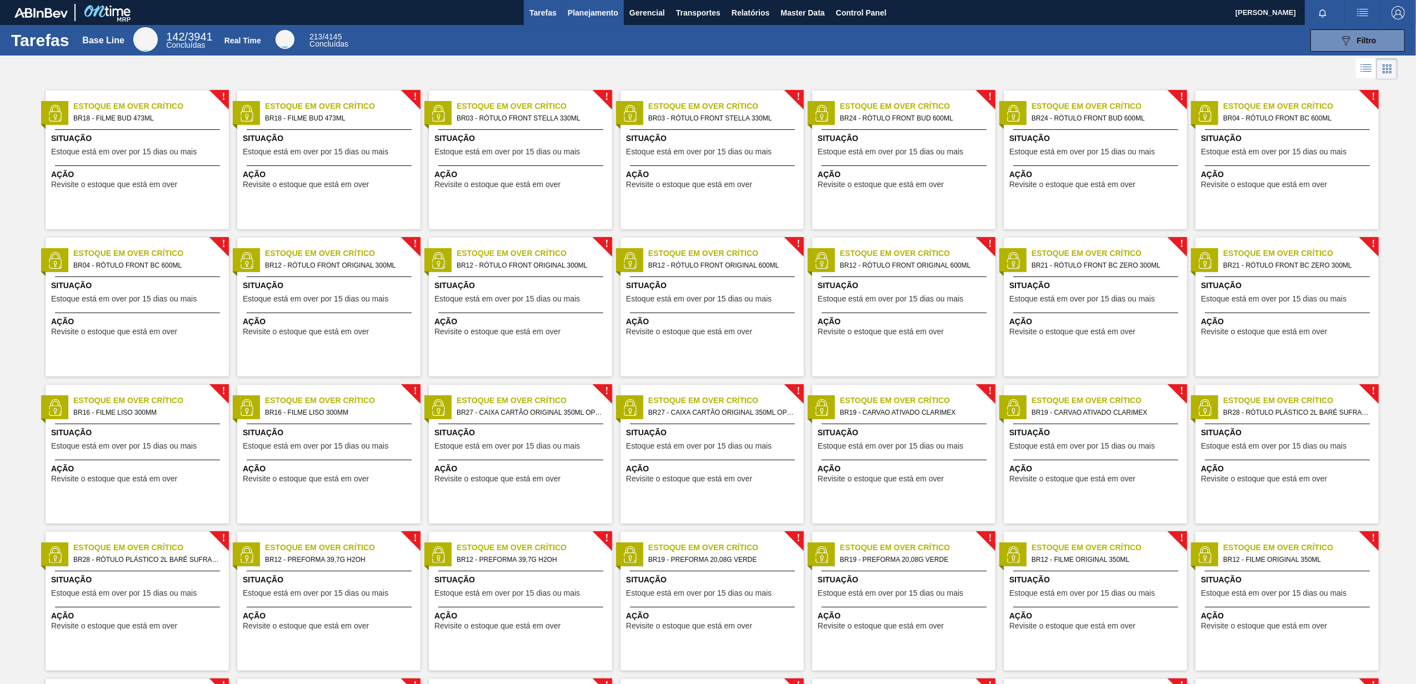 This screenshot has height=684, width=1416. What do you see at coordinates (1387, 69) in the screenshot?
I see `div: Visão em Cards` at bounding box center [1387, 69].